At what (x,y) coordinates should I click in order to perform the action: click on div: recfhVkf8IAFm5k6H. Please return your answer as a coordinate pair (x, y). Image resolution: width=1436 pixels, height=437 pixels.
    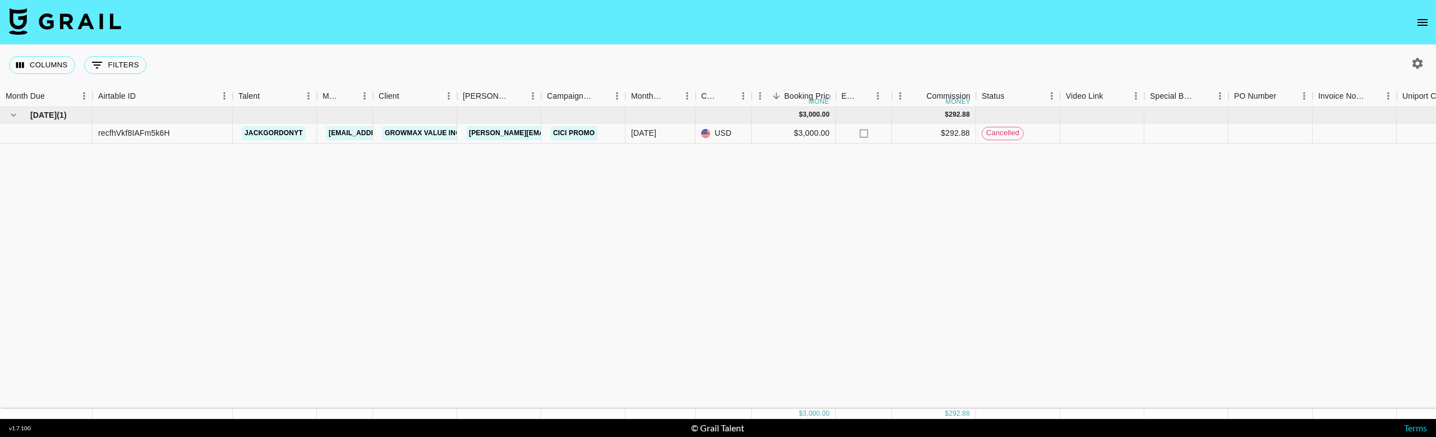
    Looking at the image, I should click on (134, 133).